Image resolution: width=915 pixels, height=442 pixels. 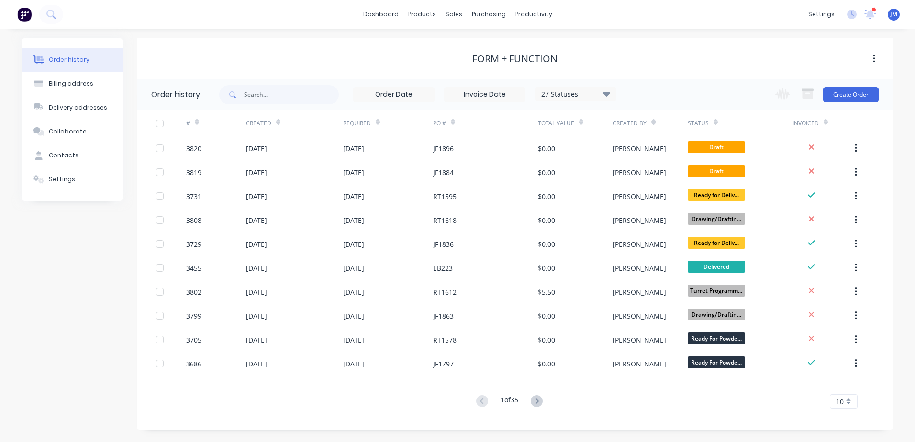 I want to click on div: 1 of 35, so click(x=509, y=402).